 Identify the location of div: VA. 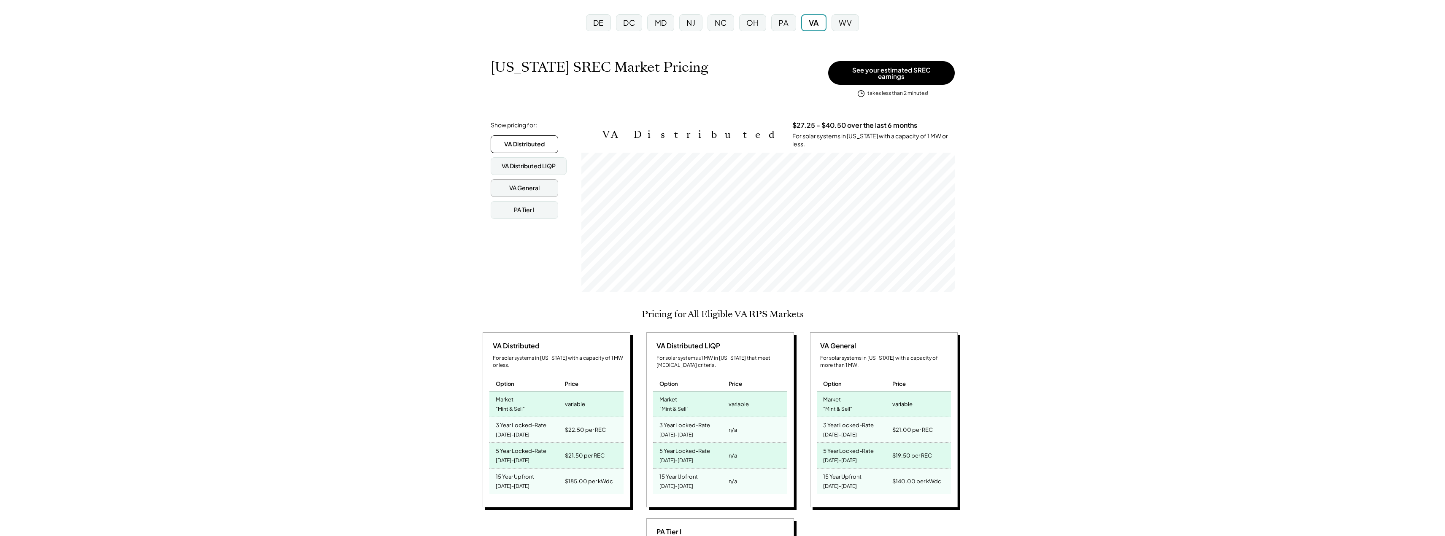
(814, 22).